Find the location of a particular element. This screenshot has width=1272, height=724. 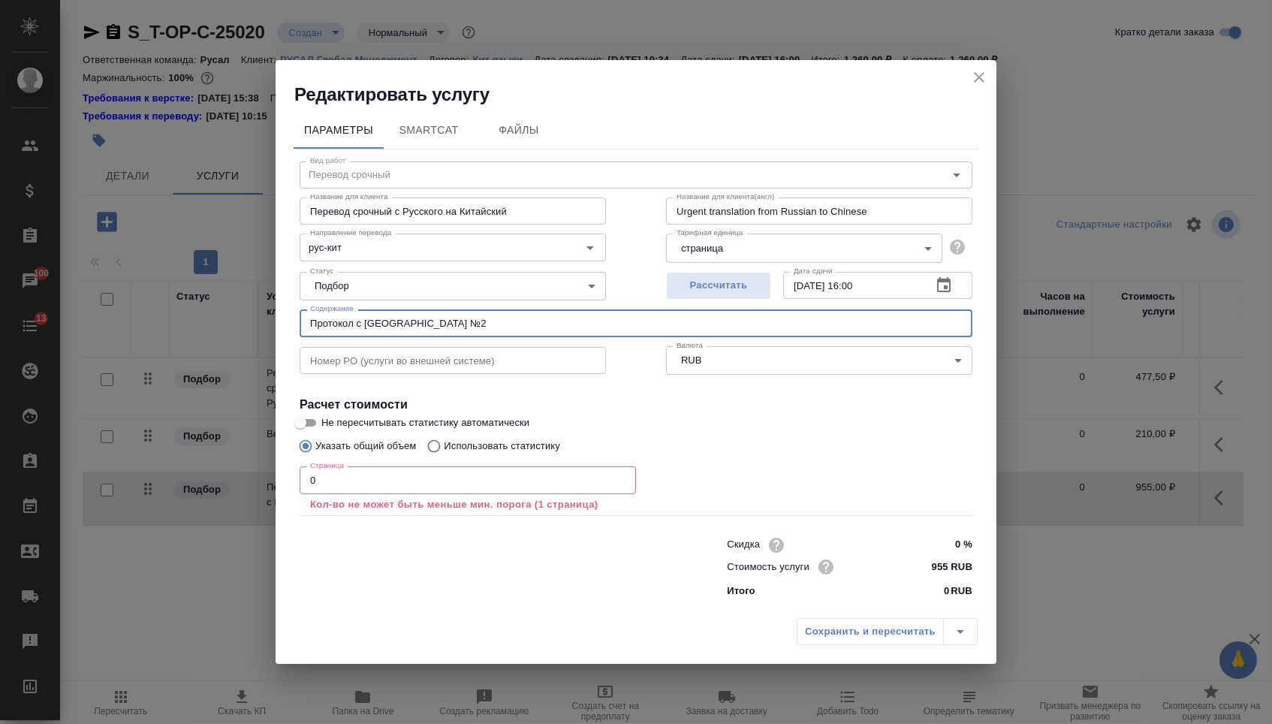

p: RUB is located at coordinates (961, 591).